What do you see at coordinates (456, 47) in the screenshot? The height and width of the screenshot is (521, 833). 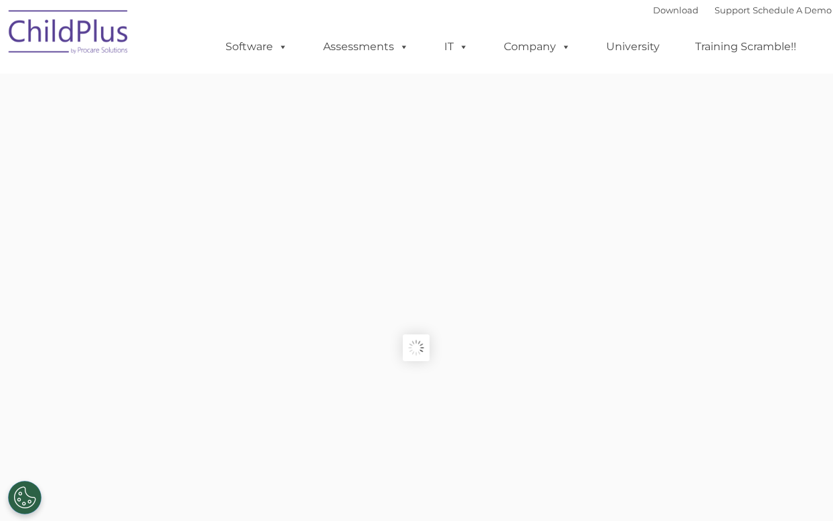 I see `a: IT` at bounding box center [456, 47].